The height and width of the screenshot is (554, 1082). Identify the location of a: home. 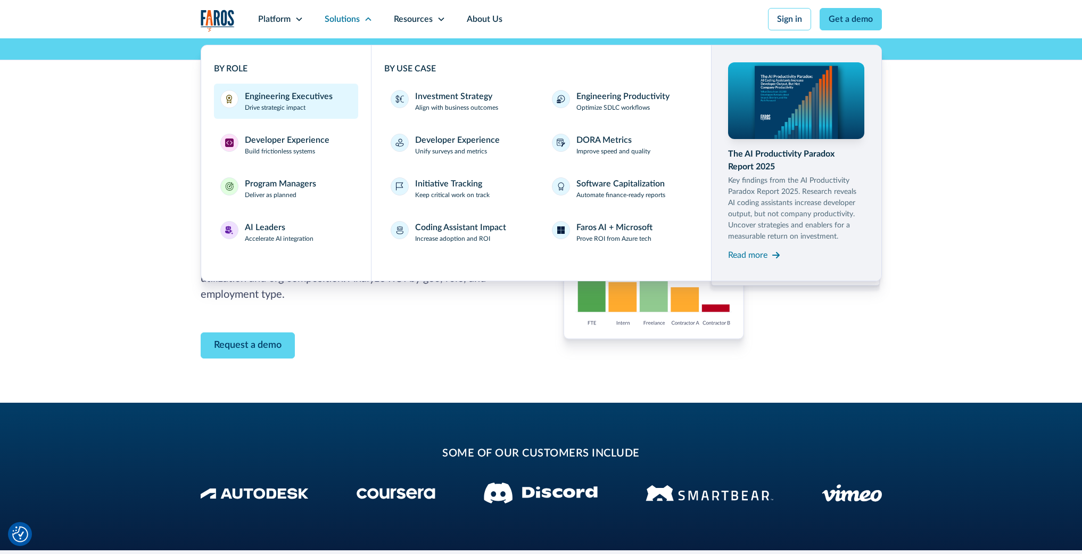
(218, 20).